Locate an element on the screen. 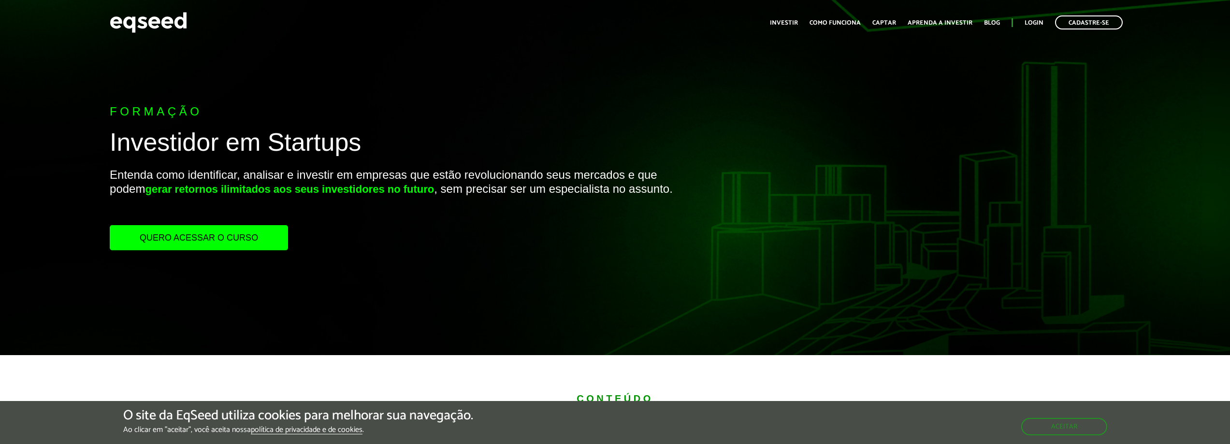 Image resolution: width=1230 pixels, height=444 pixels. a: Aprenda a investir is located at coordinates (940, 23).